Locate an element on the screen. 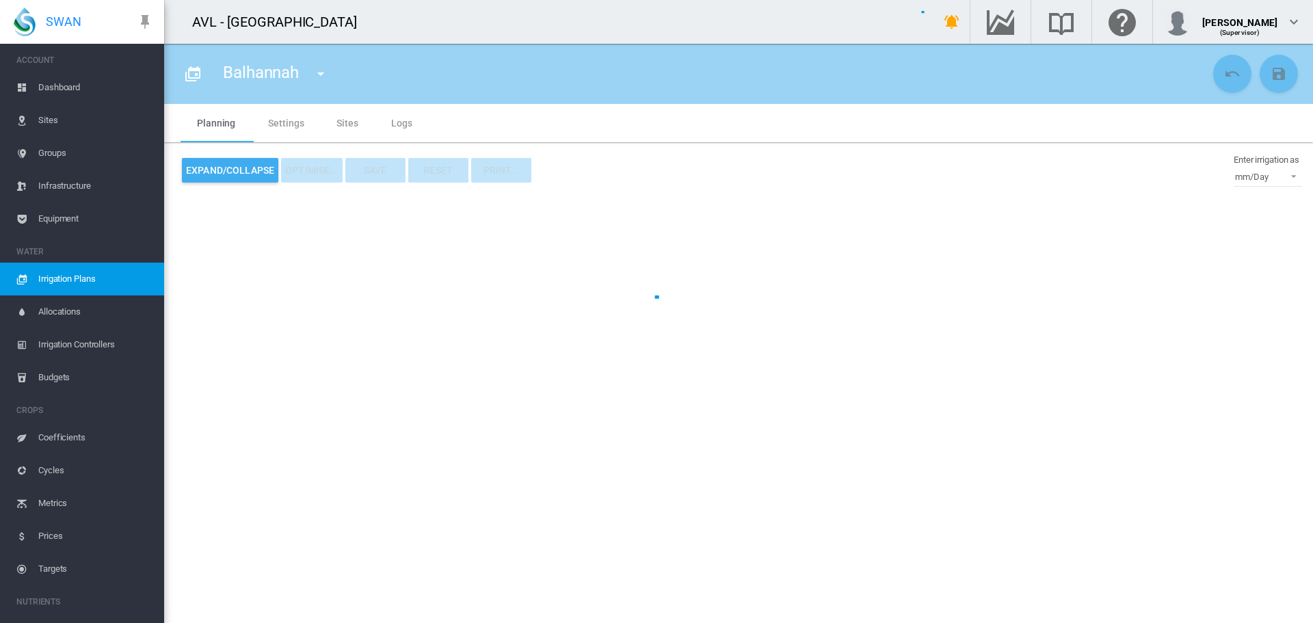  md-icon: icon-content-save is located at coordinates (1279, 74).